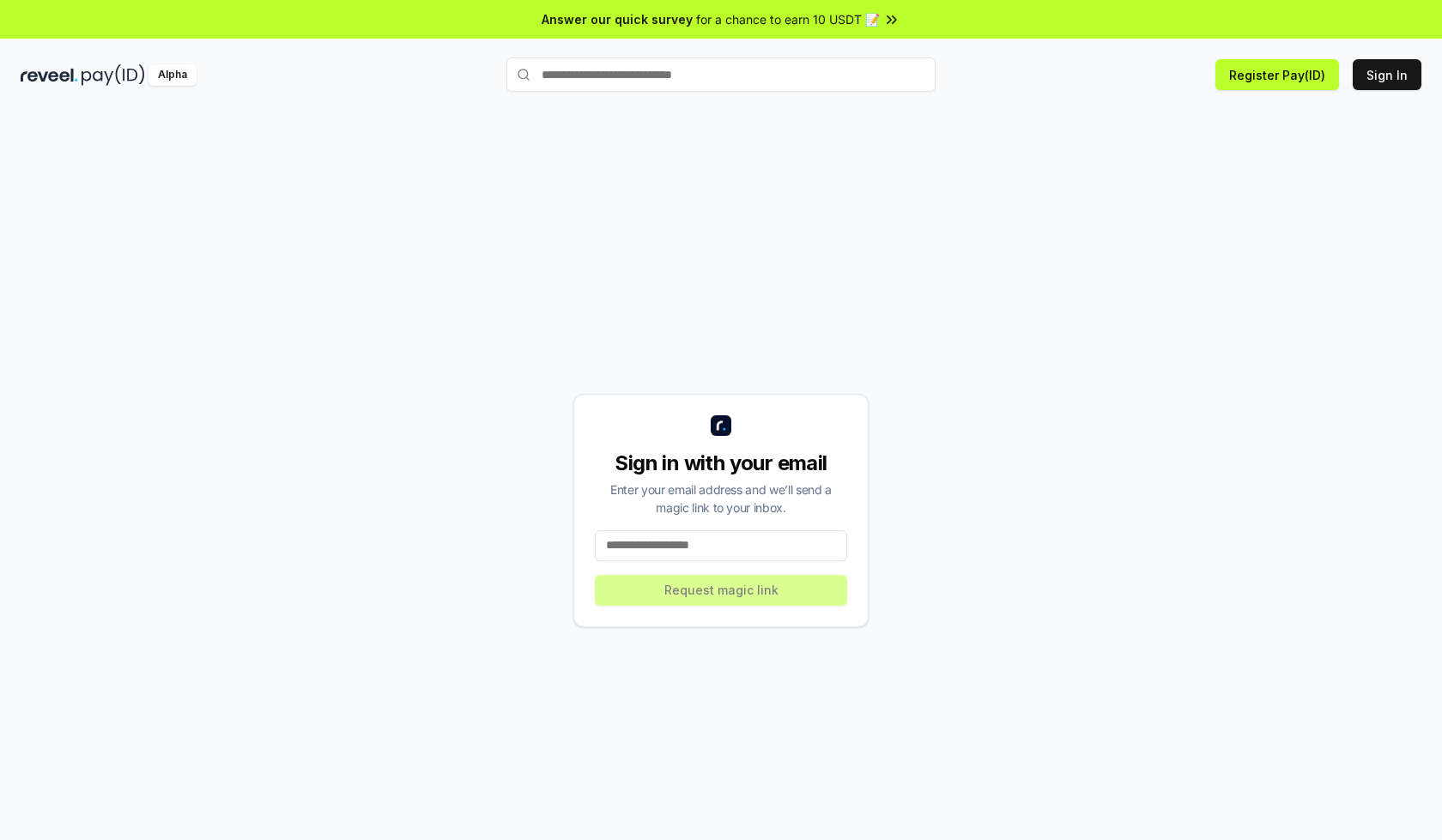 This screenshot has width=1442, height=840. What do you see at coordinates (721, 426) in the screenshot?
I see `img: logo_small` at bounding box center [721, 426].